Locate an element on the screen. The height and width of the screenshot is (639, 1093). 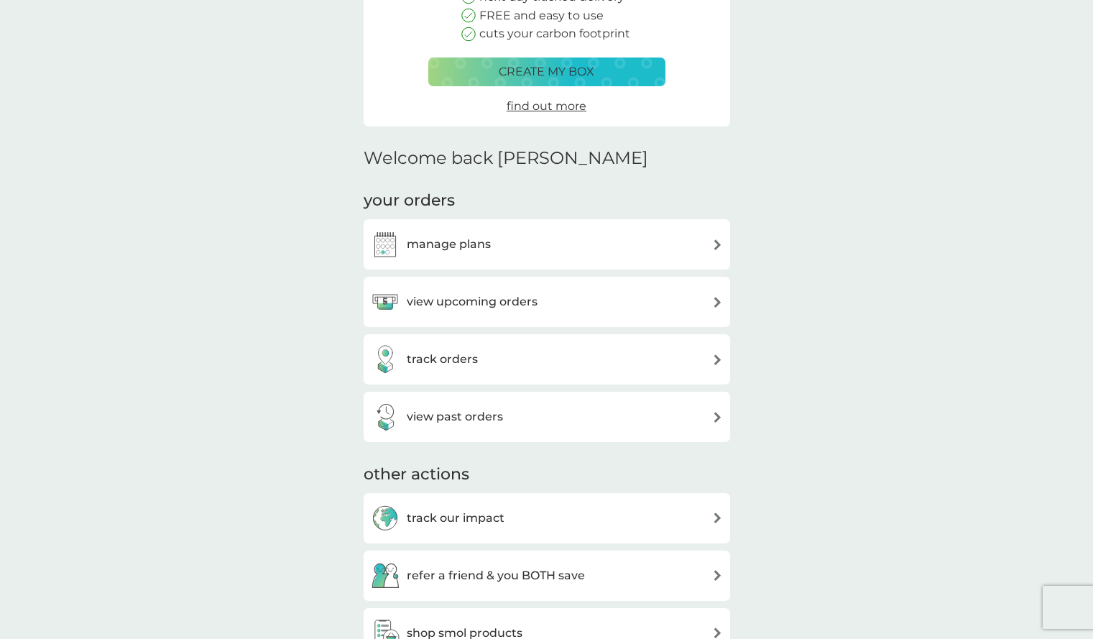
a: find out more is located at coordinates (546, 106).